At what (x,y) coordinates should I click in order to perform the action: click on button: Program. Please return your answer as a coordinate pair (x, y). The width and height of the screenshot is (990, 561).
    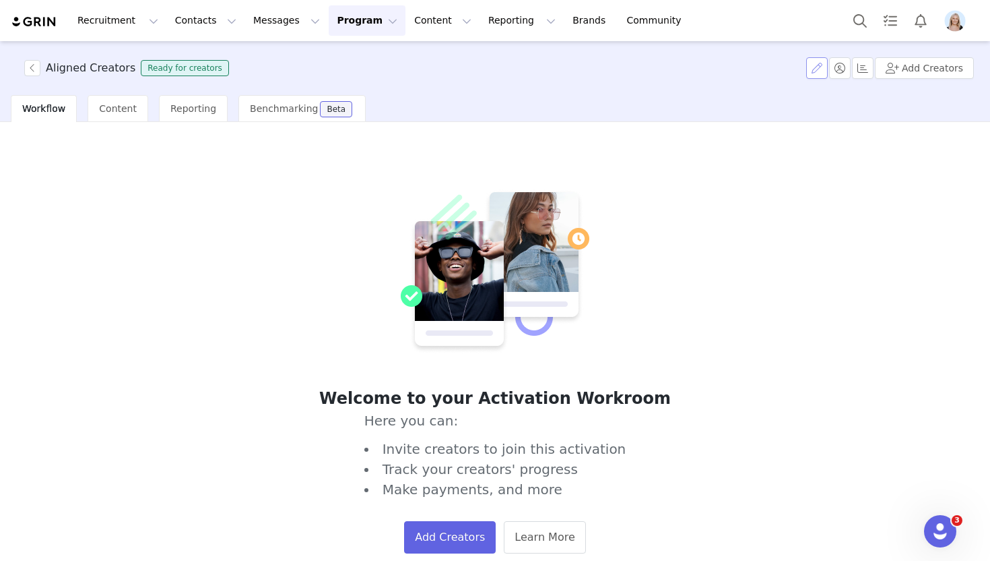
    Looking at the image, I should click on (367, 20).